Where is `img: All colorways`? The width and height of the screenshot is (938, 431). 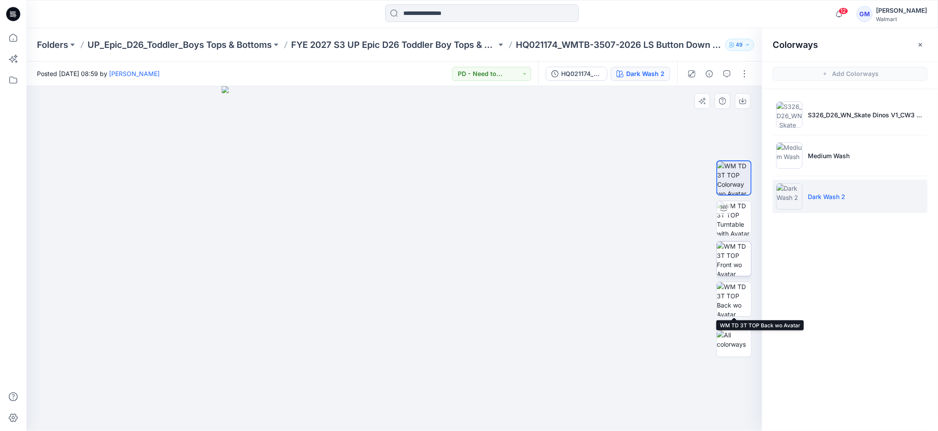 img: All colorways is located at coordinates (734, 340).